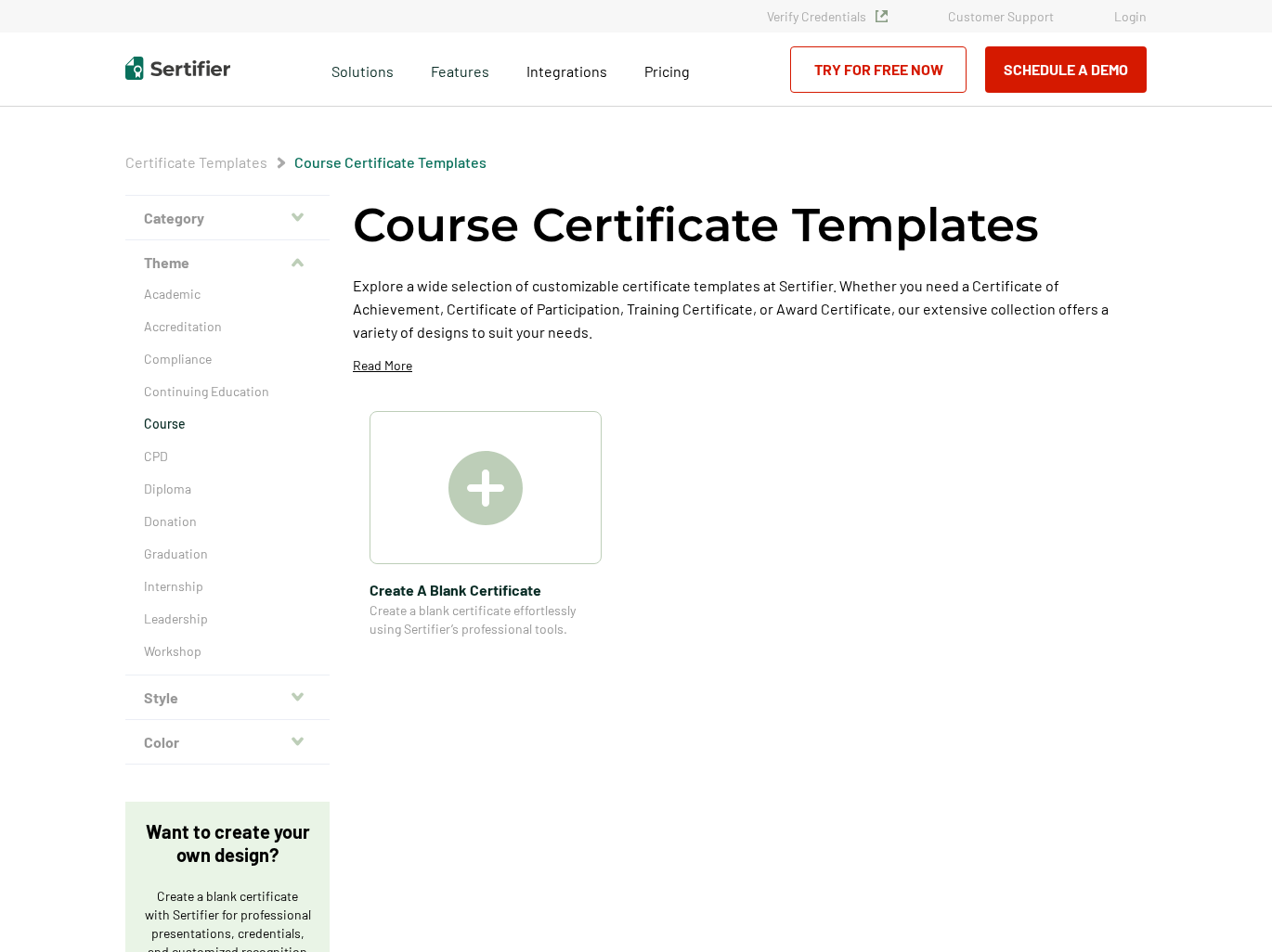 This screenshot has height=952, width=1272. I want to click on a: Donation, so click(228, 521).